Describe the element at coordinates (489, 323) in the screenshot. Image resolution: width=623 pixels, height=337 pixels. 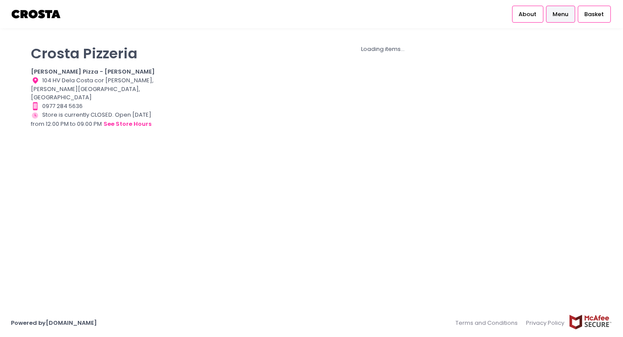
I see `a: Terms and Conditions` at that location.